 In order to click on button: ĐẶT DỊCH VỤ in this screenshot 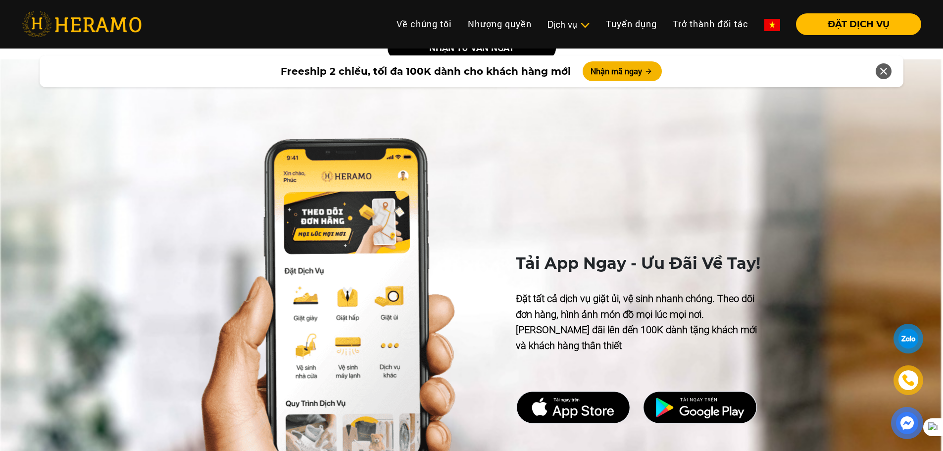, I will do `click(858, 24)`.